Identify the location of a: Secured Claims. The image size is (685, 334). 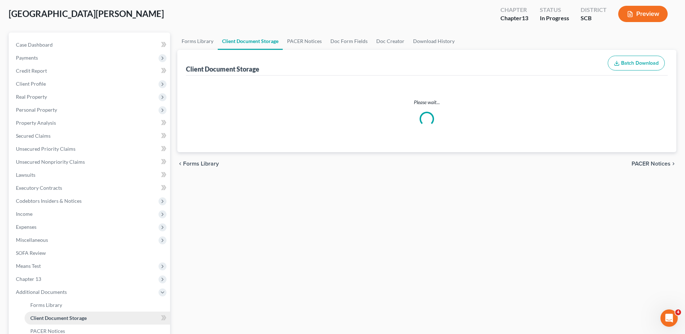
(90, 136).